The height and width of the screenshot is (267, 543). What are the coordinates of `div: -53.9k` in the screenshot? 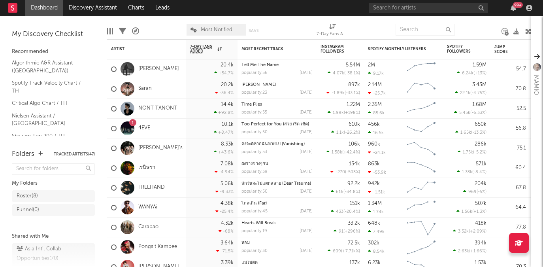 It's located at (377, 172).